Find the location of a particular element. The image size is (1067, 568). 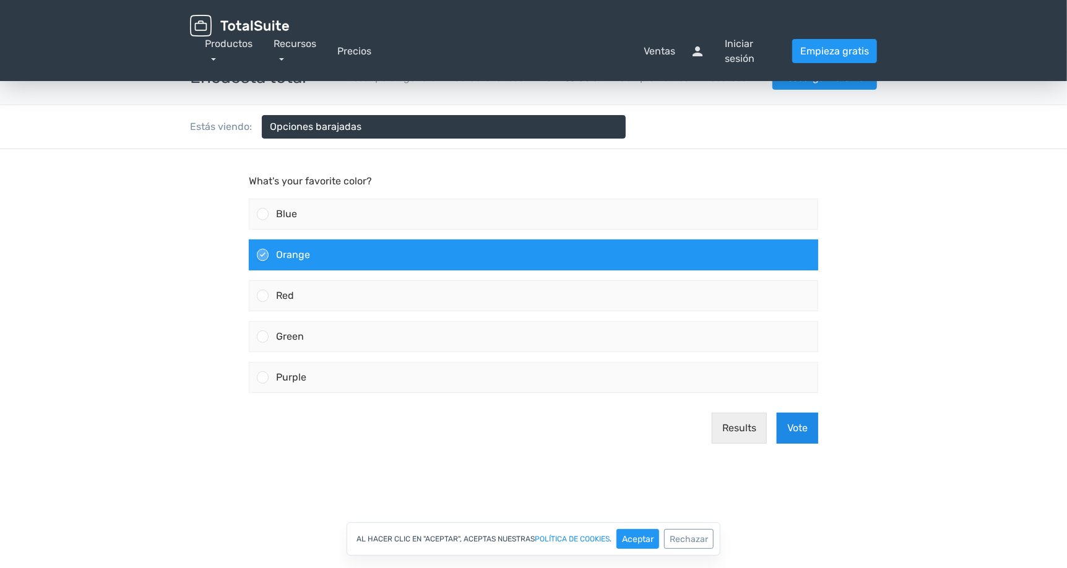

a: Empieza gratis is located at coordinates (834, 51).